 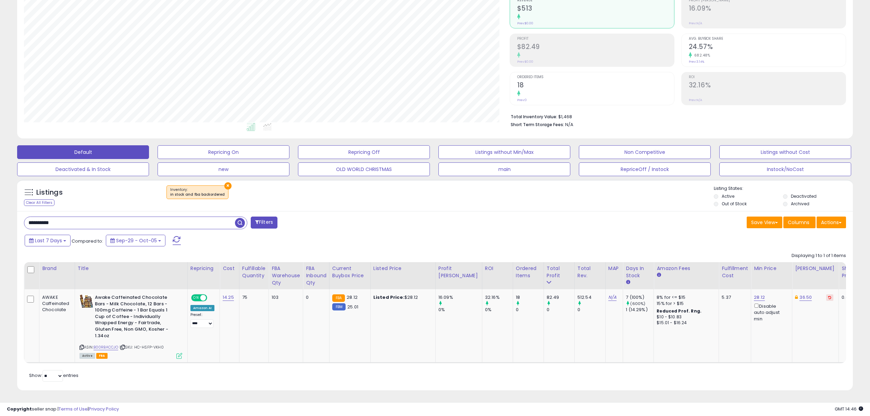 What do you see at coordinates (528, 272) in the screenshot?
I see `div: Ordered Items` at bounding box center [528, 272].